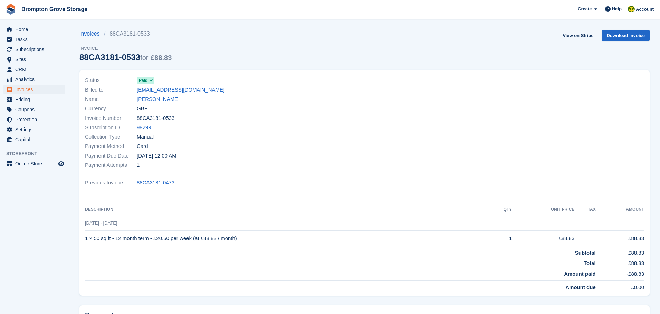 This screenshot has height=314, width=660. What do you see at coordinates (111, 109) in the screenshot?
I see `span: Currency` at bounding box center [111, 109].